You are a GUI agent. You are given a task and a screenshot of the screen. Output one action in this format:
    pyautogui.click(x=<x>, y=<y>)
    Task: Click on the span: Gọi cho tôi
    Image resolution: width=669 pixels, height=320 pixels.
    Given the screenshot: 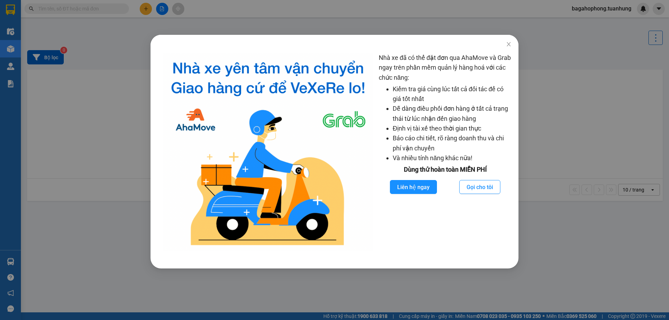 What is the action you would take?
    pyautogui.click(x=480, y=187)
    